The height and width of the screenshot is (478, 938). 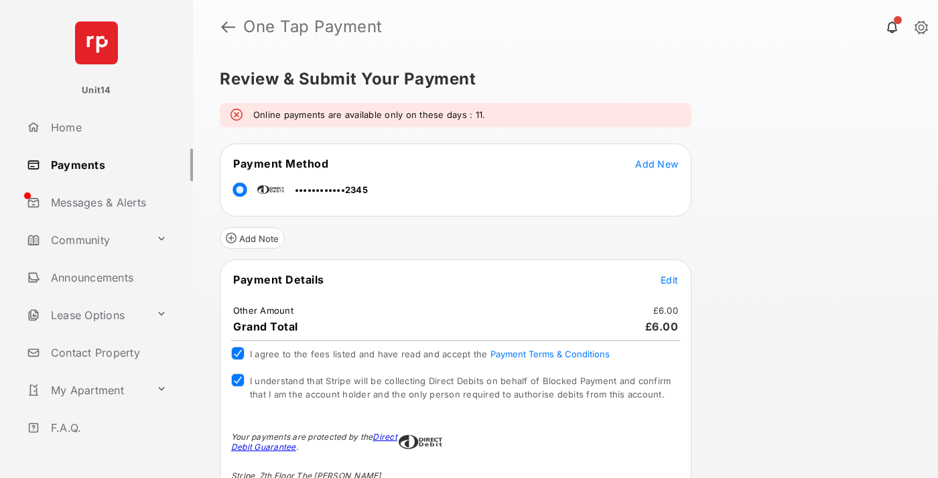 What do you see at coordinates (279, 279) in the screenshot?
I see `span: Payment Details` at bounding box center [279, 279].